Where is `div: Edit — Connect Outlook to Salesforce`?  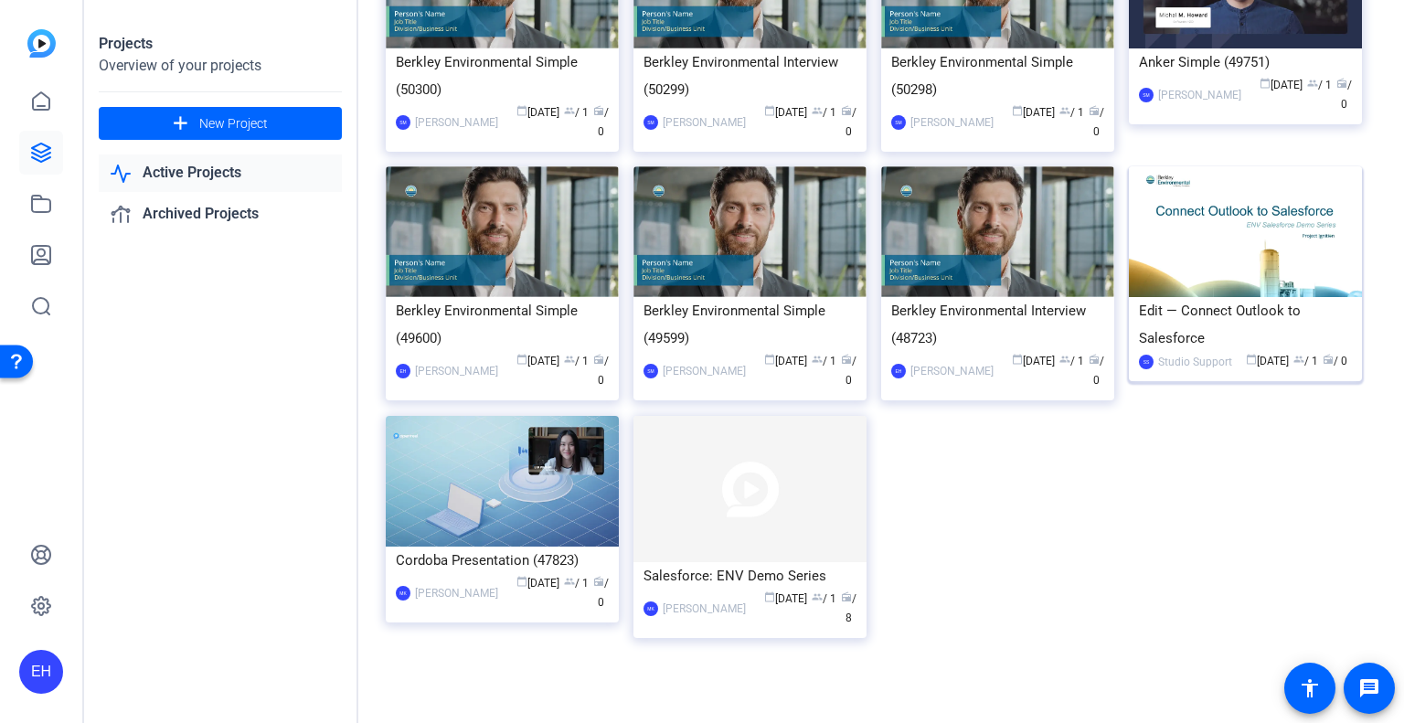 div: Edit — Connect Outlook to Salesforce is located at coordinates (1245, 325).